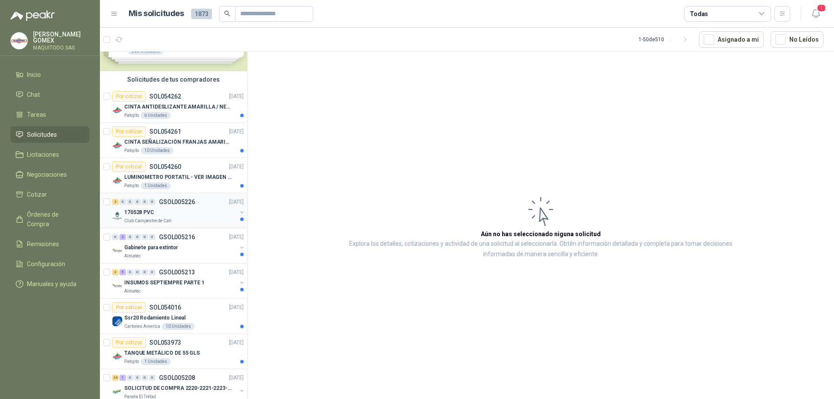 The width and height of the screenshot is (834, 399). I want to click on span: Chat, so click(33, 95).